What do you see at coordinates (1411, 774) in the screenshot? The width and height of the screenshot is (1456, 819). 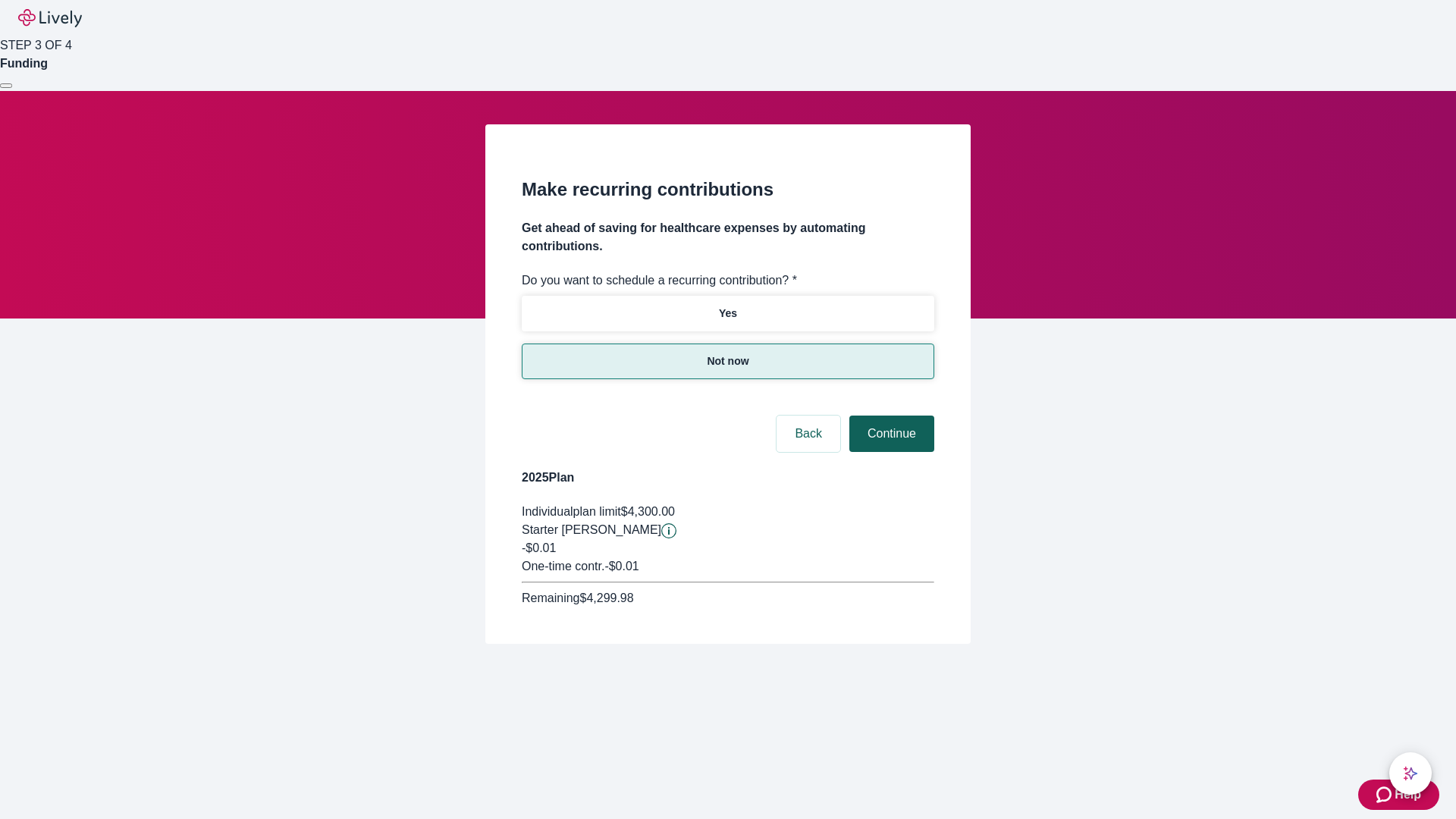 I see `svg: Lively AI Assistant` at bounding box center [1411, 774].